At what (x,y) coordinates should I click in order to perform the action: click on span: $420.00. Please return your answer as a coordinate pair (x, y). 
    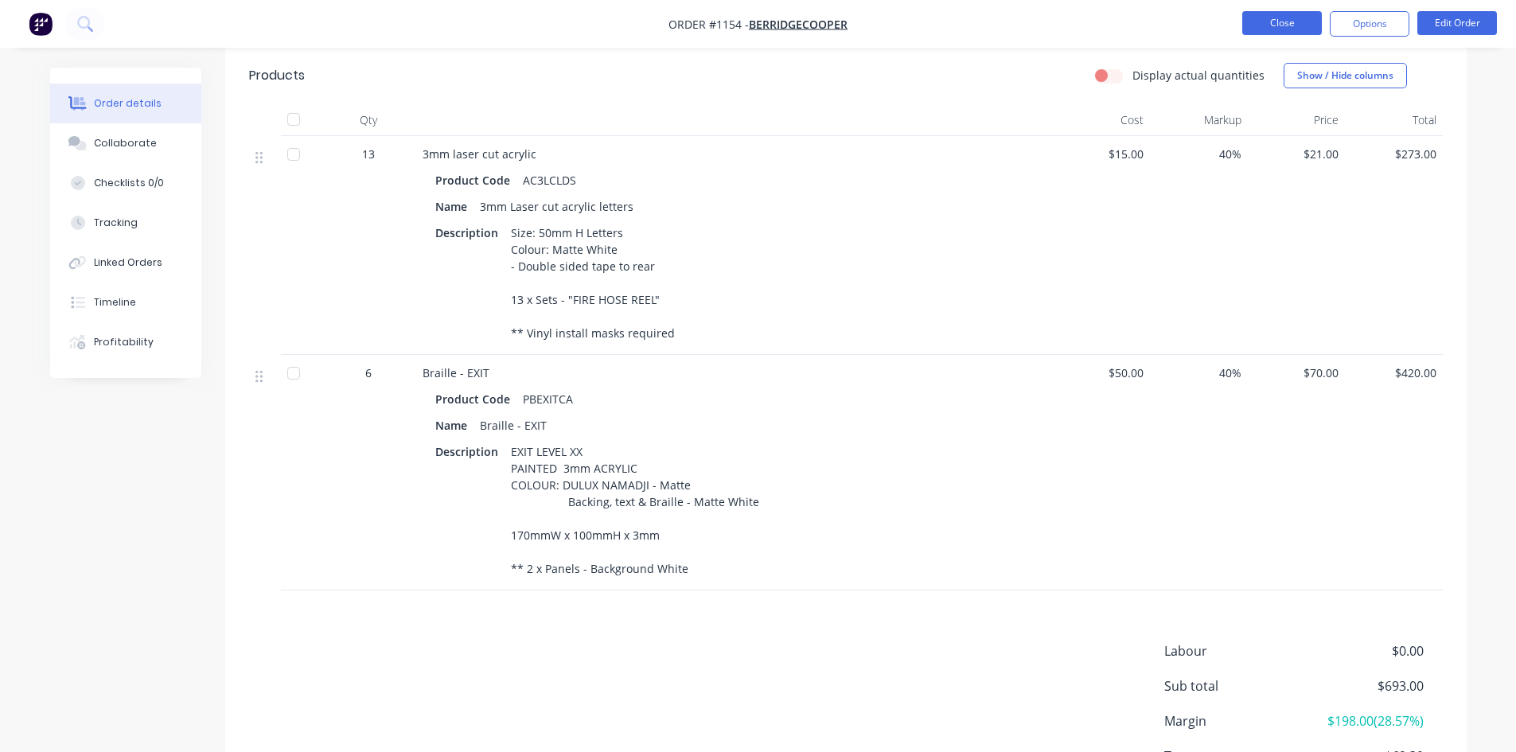
    Looking at the image, I should click on (1393, 372).